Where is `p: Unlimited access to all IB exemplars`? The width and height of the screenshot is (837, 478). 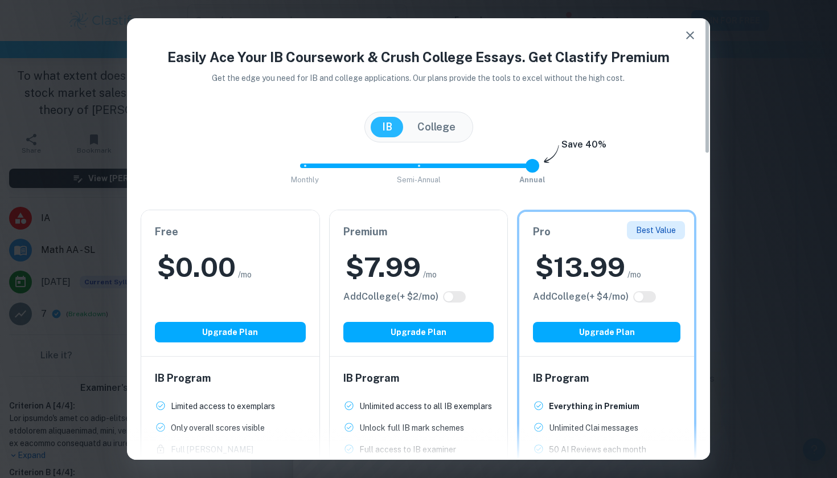
p: Unlimited access to all IB exemplars is located at coordinates (425, 406).